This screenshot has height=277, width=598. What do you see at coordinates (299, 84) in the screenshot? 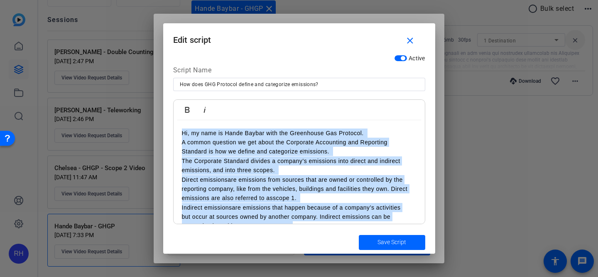
I see `input: Enter Script Name` at bounding box center [299, 84].